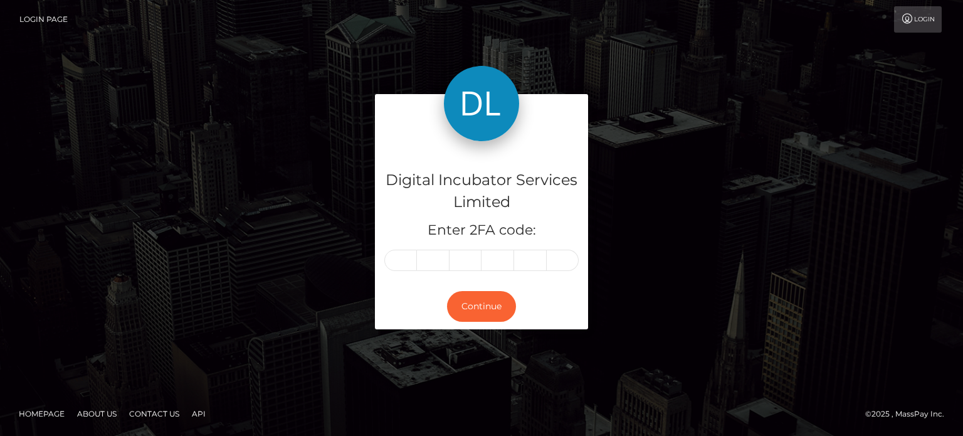 Image resolution: width=963 pixels, height=436 pixels. Describe the element at coordinates (97, 413) in the screenshot. I see `a: About Us` at that location.